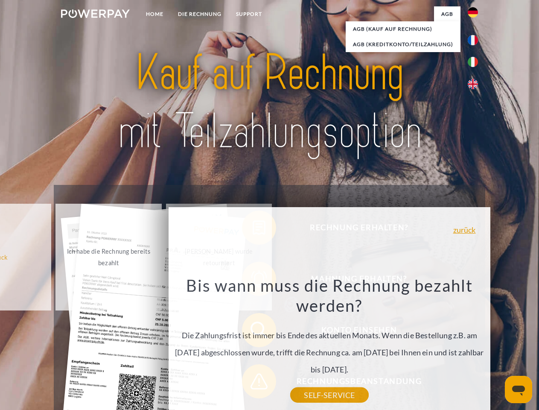 The image size is (539, 410). What do you see at coordinates (473, 84) in the screenshot?
I see `img: en` at bounding box center [473, 84].